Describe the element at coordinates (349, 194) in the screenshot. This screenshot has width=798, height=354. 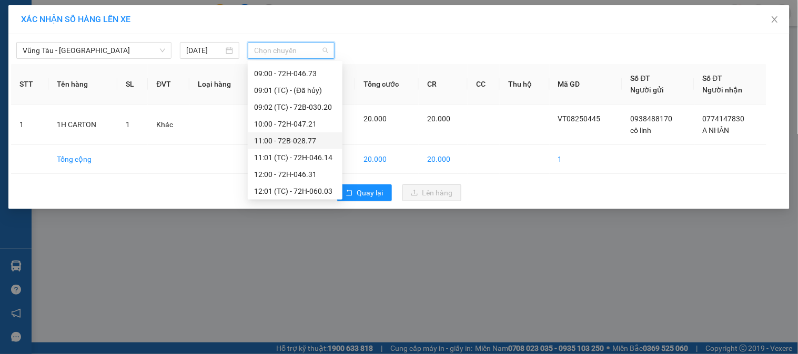
I see `span: rollback` at that location.